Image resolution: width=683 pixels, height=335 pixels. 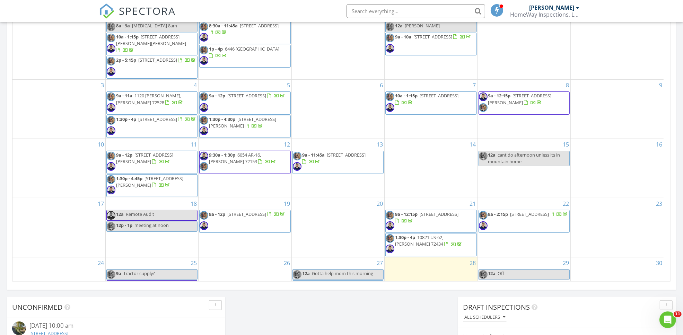 What do you see at coordinates (431, 168) in the screenshot?
I see `td: Go to August 14, 2025` at bounding box center [431, 168].